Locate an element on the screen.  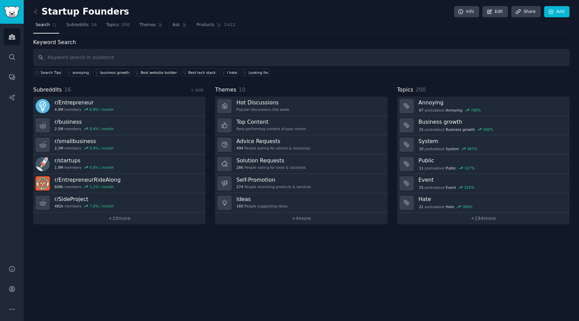
span: 4.9M is located at coordinates (59, 109).